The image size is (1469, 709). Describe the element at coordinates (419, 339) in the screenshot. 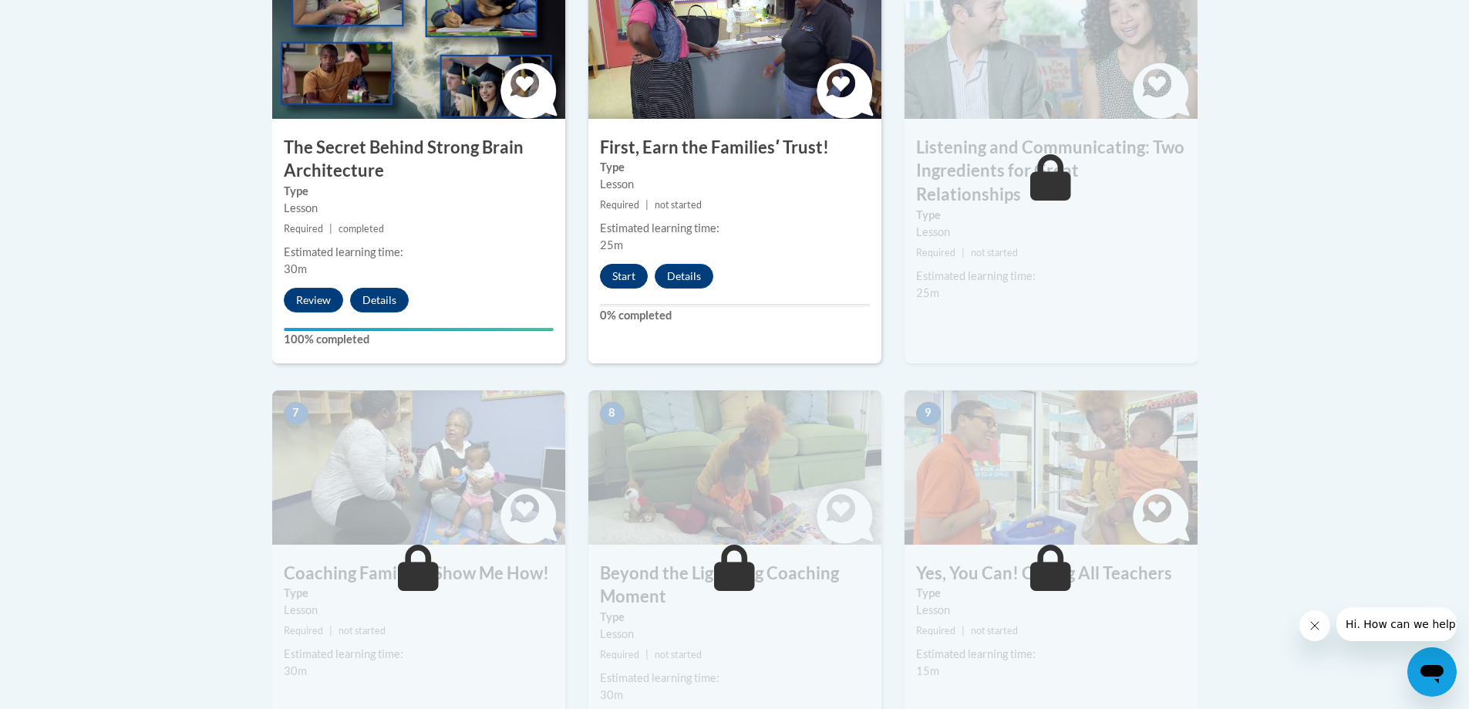

I see `label: 100% completed` at that location.